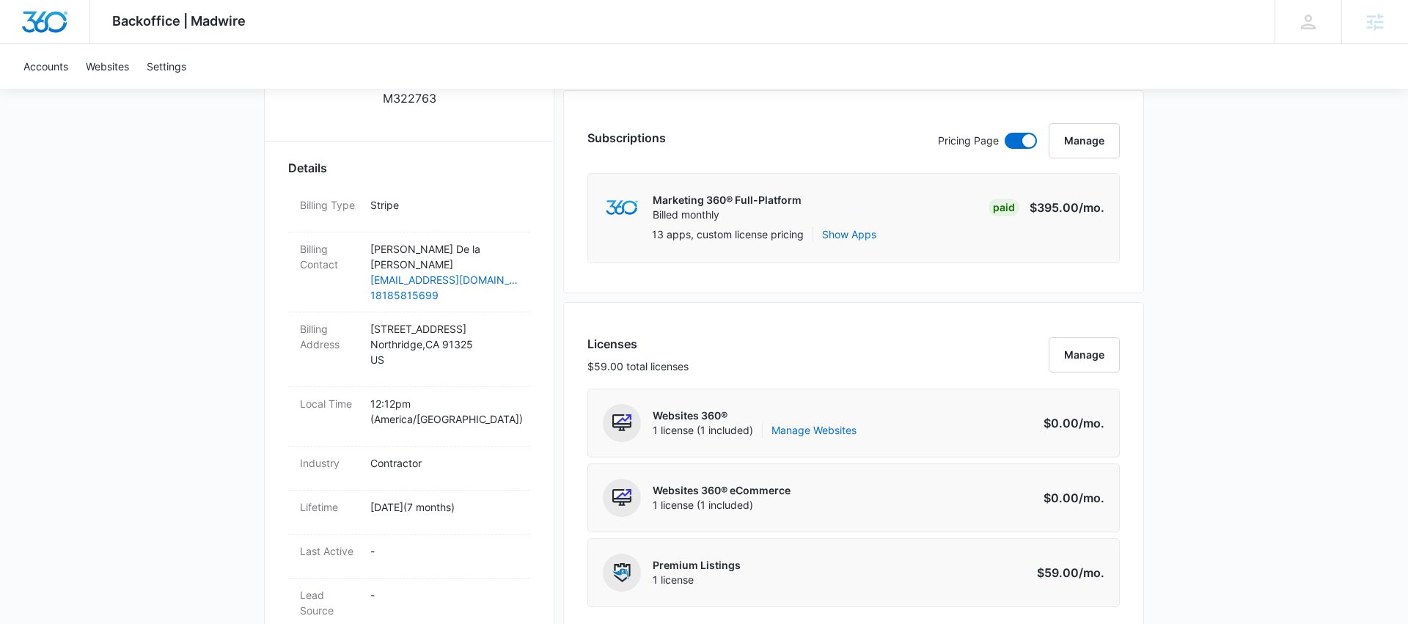 This screenshot has height=624, width=1408. What do you see at coordinates (814, 431) in the screenshot?
I see `a: Manage Websites` at bounding box center [814, 431].